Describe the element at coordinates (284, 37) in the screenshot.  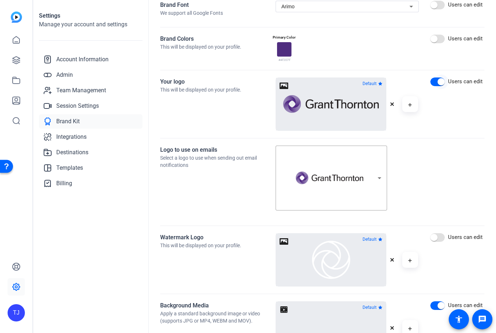
I see `div: Primary Color` at that location.